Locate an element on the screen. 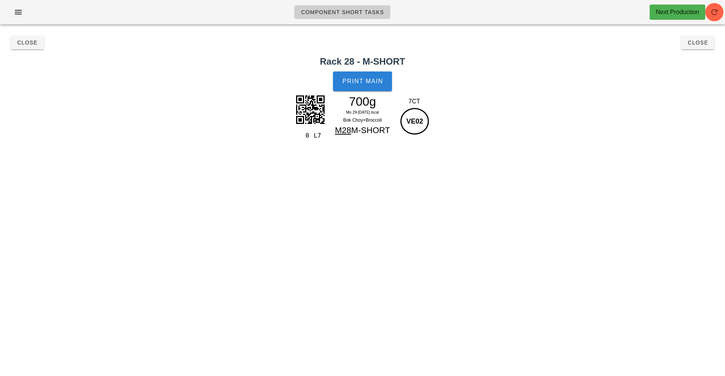 The image size is (725, 376). span: M28 is located at coordinates (343, 130).